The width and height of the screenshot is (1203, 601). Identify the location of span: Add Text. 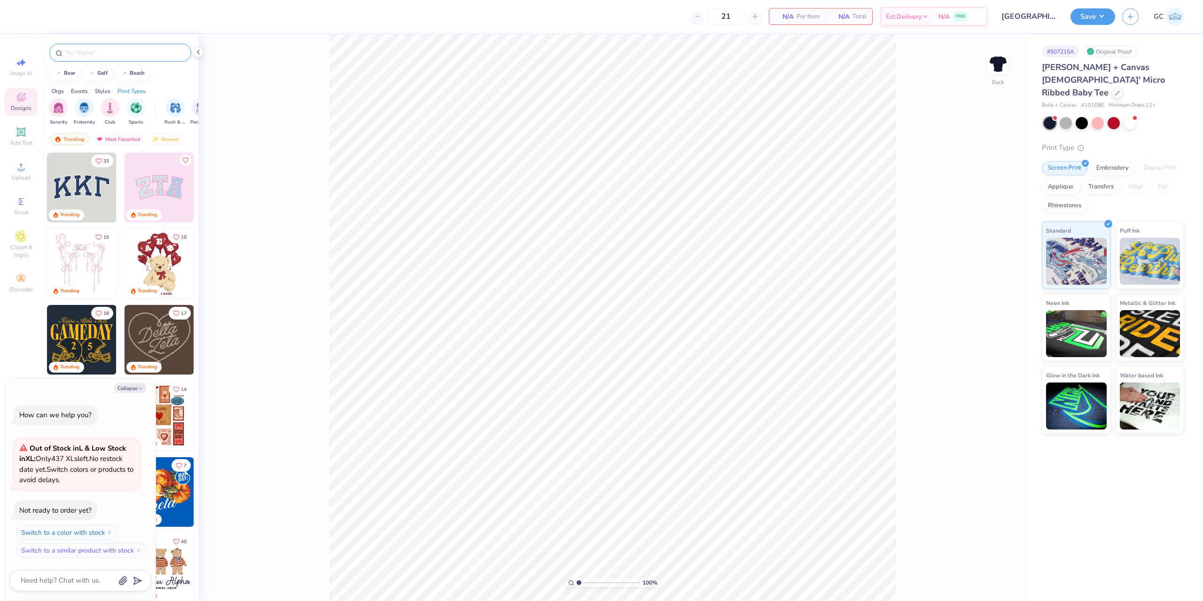
(21, 143).